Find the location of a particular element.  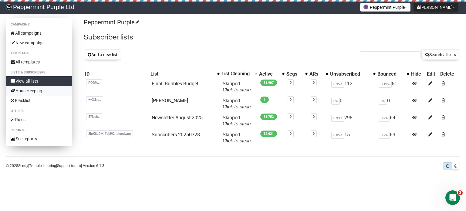

div: Bounced is located at coordinates (390, 74).